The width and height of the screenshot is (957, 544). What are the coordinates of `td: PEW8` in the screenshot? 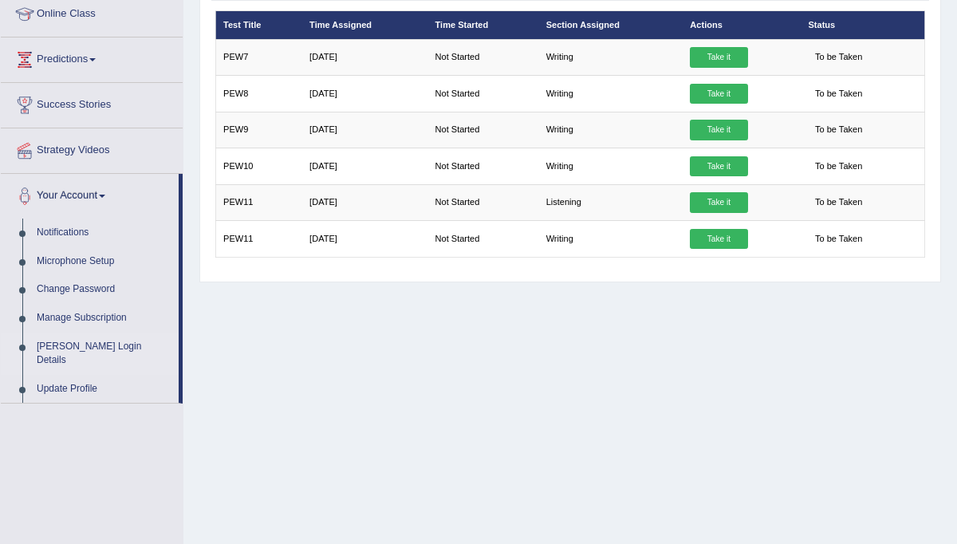 It's located at (258, 93).